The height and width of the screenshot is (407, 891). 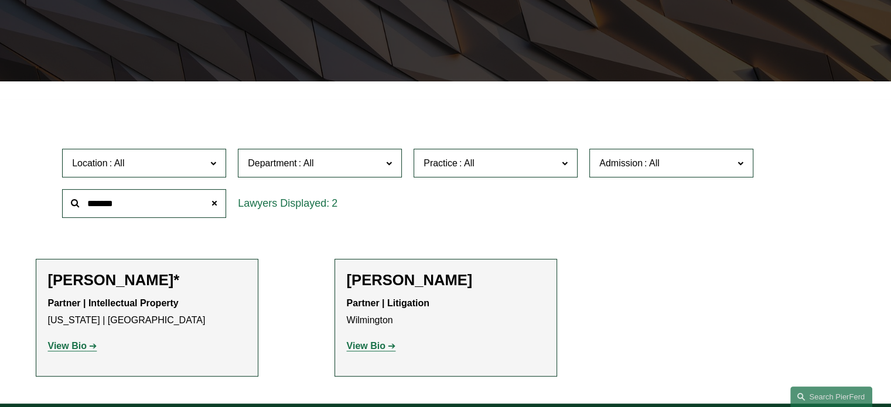 What do you see at coordinates (388, 303) in the screenshot?
I see `strong: Partner | Litigation` at bounding box center [388, 303].